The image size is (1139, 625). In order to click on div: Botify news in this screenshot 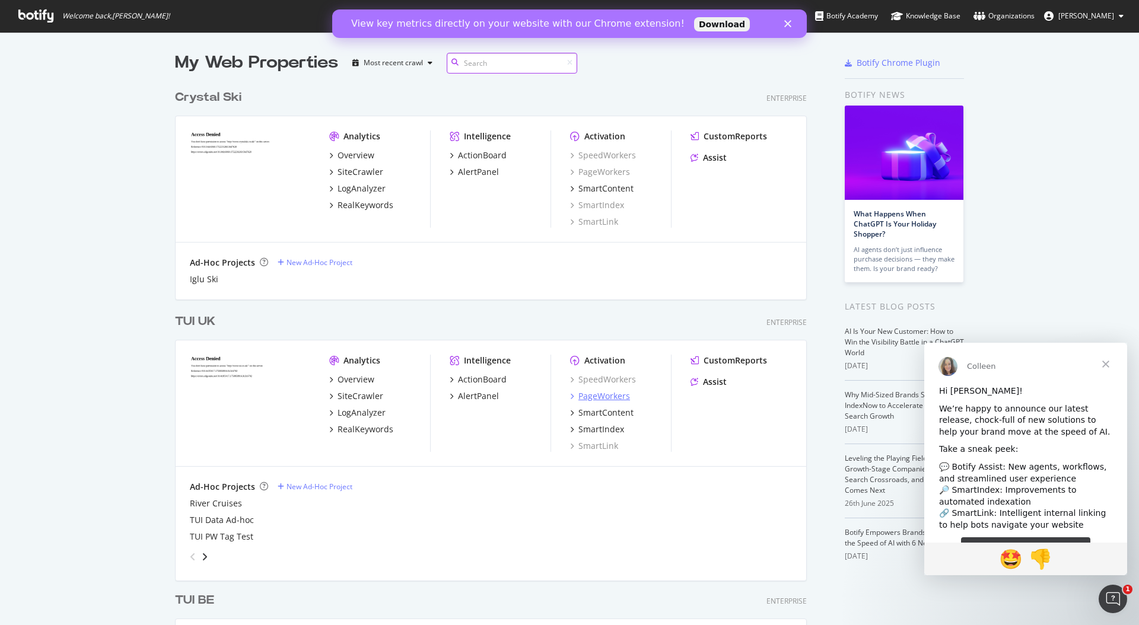, I will do `click(904, 95)`.